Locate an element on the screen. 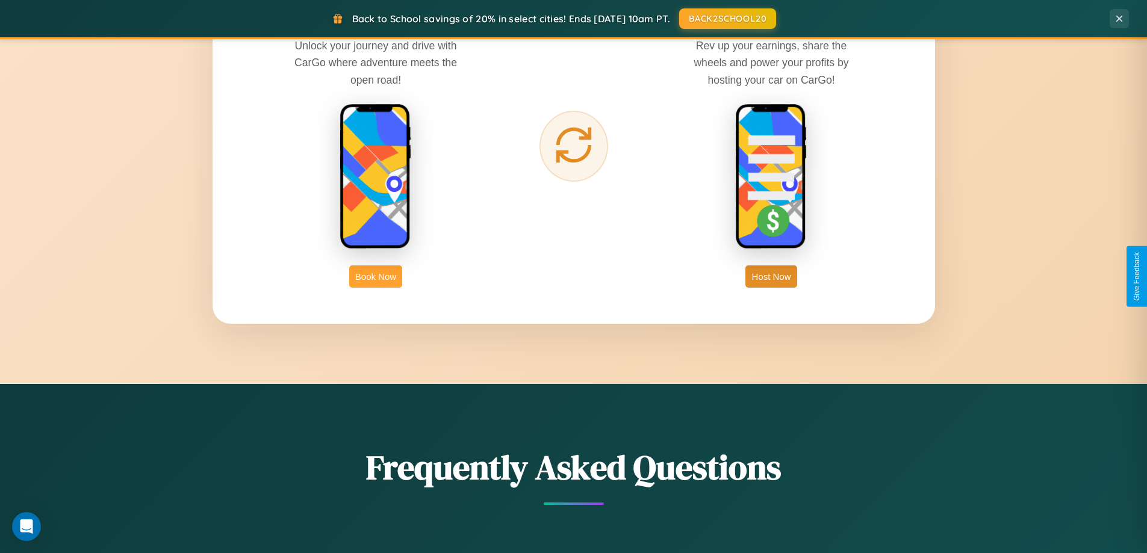 Image resolution: width=1147 pixels, height=553 pixels. img: host phone is located at coordinates (771, 177).